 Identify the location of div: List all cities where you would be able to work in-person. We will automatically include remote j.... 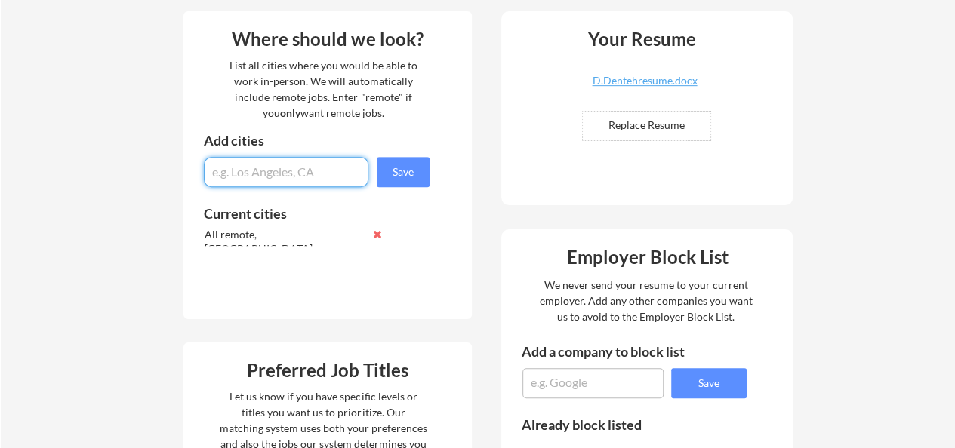
(323, 89).